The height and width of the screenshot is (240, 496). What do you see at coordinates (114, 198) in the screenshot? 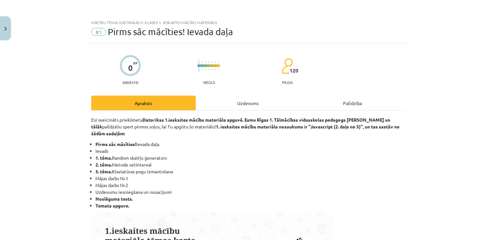
I see `b: Noslēguma tests.` at bounding box center [114, 198].